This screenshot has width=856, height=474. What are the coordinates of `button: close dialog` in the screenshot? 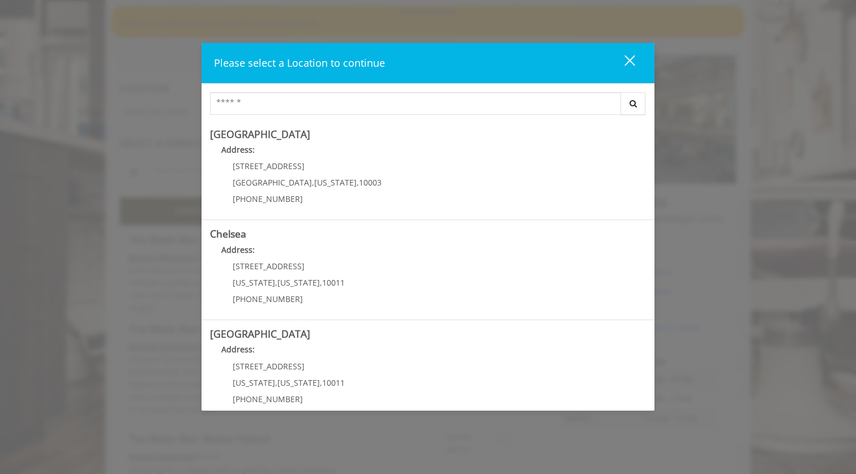 It's located at (622, 63).